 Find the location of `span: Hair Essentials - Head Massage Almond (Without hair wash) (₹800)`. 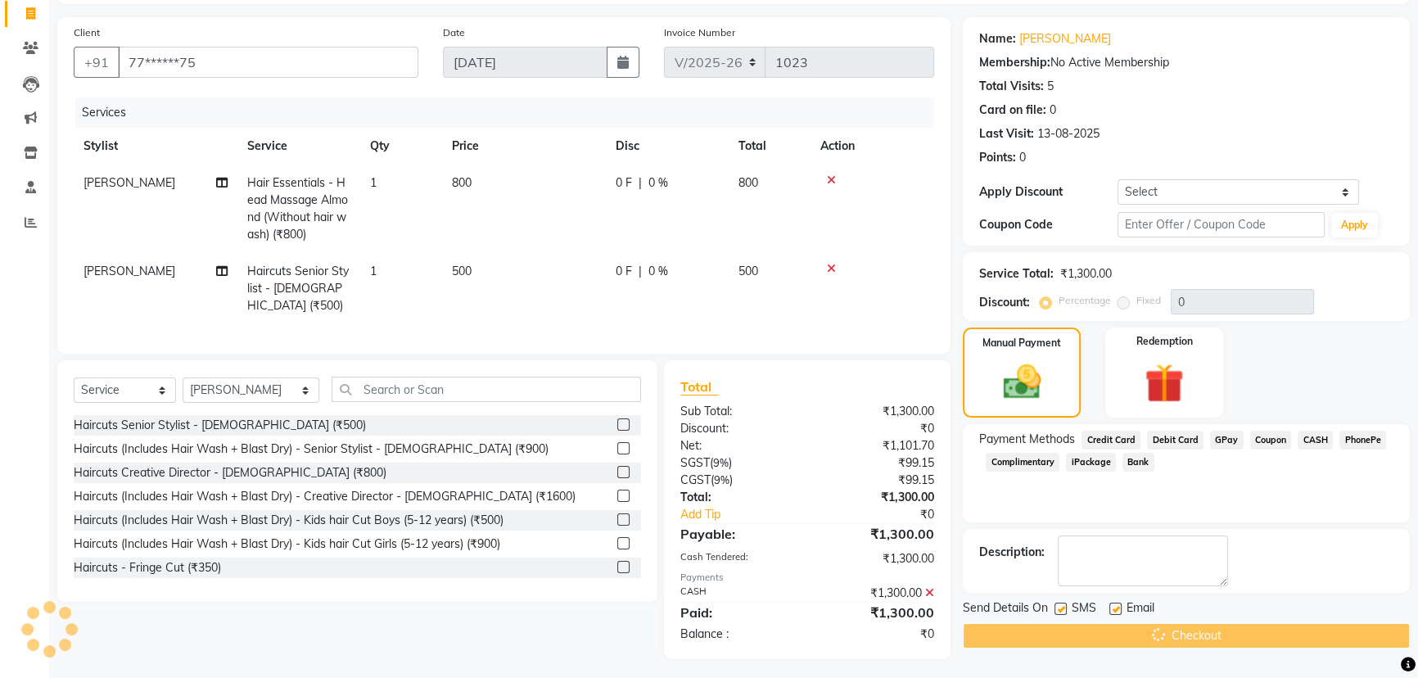

span: Hair Essentials - Head Massage Almond (Without hair wash) (₹800) is located at coordinates (297, 208).